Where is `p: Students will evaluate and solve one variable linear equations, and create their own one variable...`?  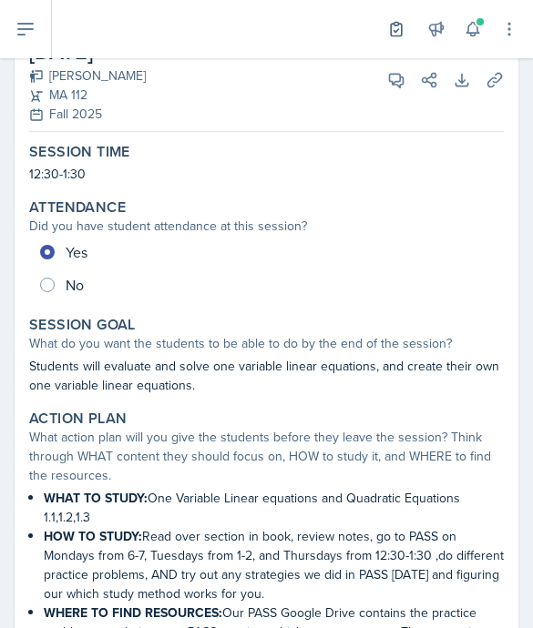 p: Students will evaluate and solve one variable linear equations, and create their own one variable... is located at coordinates (266, 376).